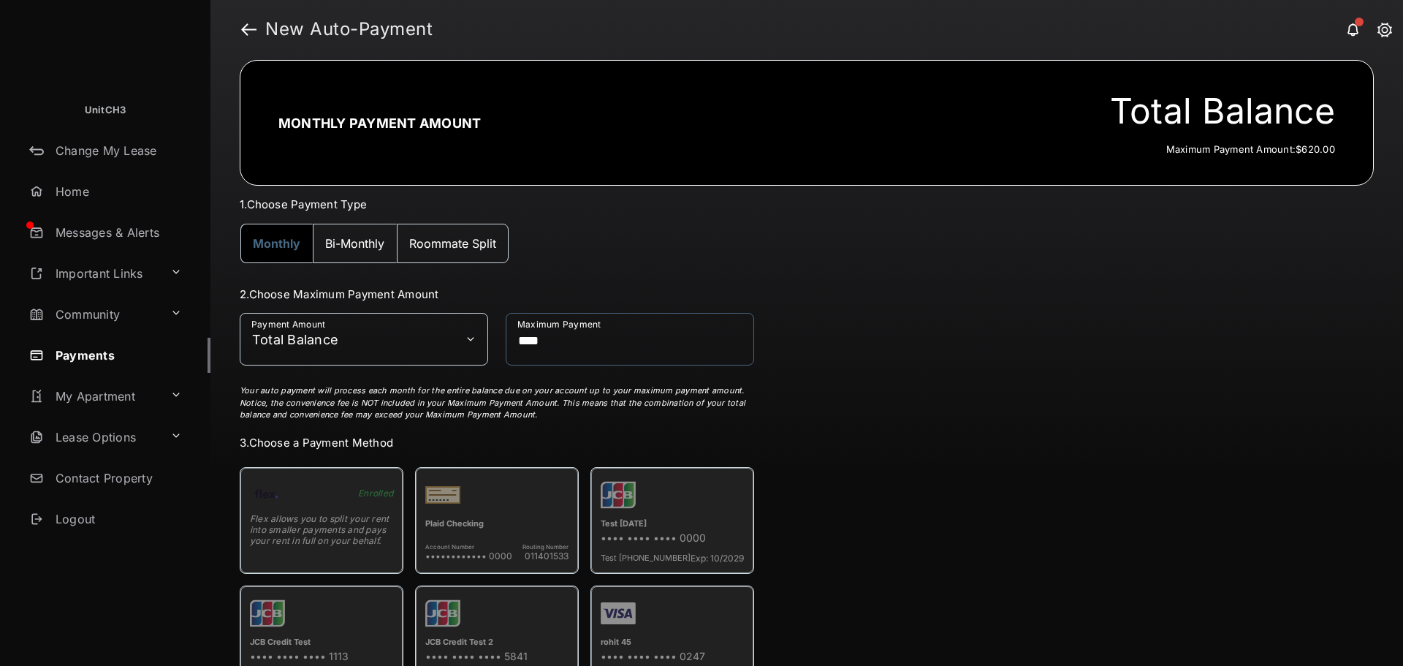 The width and height of the screenshot is (1403, 666). I want to click on a: Messages & Alerts, so click(117, 232).